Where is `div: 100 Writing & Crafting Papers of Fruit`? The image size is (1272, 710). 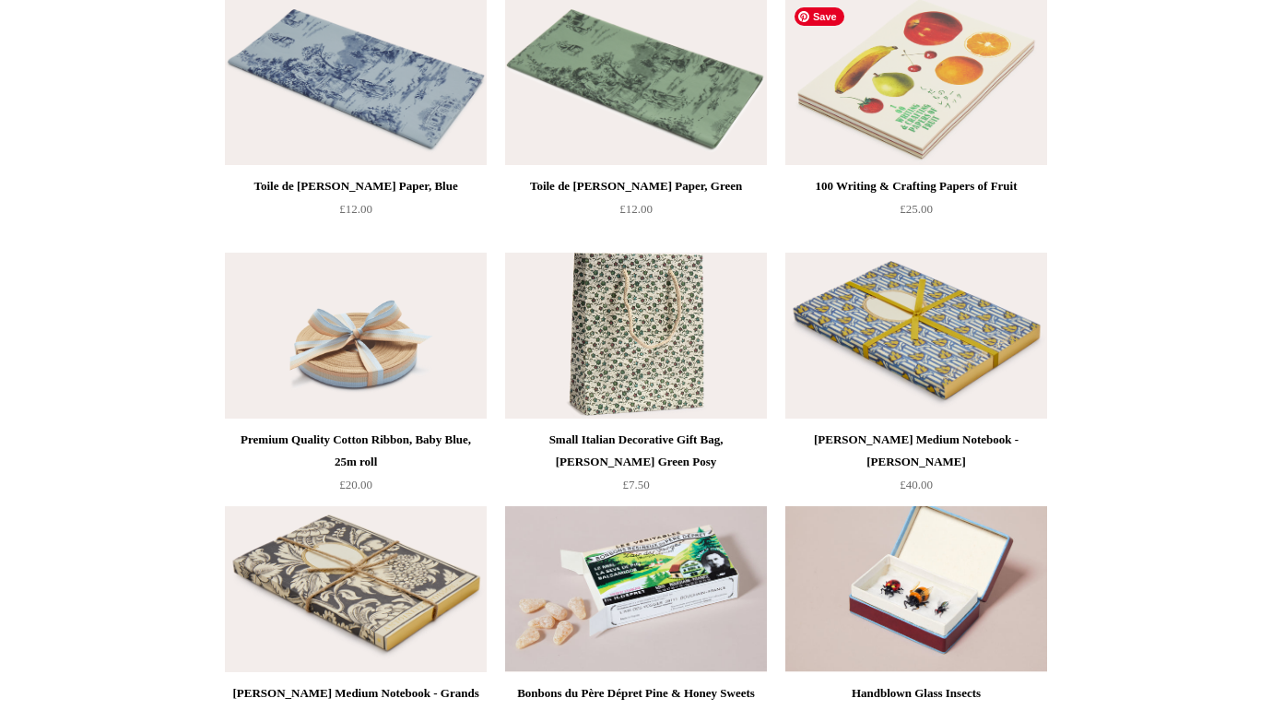 div: 100 Writing & Crafting Papers of Fruit is located at coordinates (916, 186).